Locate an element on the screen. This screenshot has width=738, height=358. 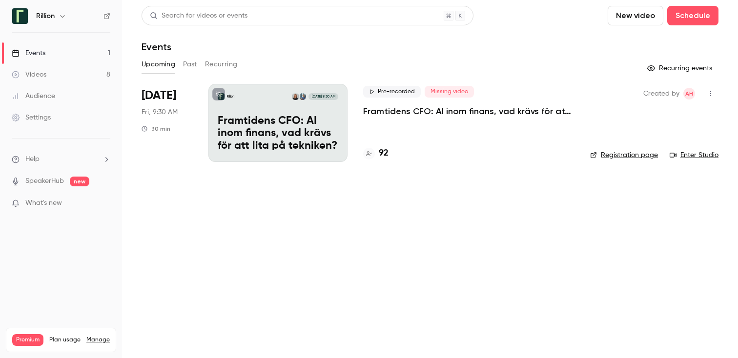
p: Rillion is located at coordinates (230, 97).